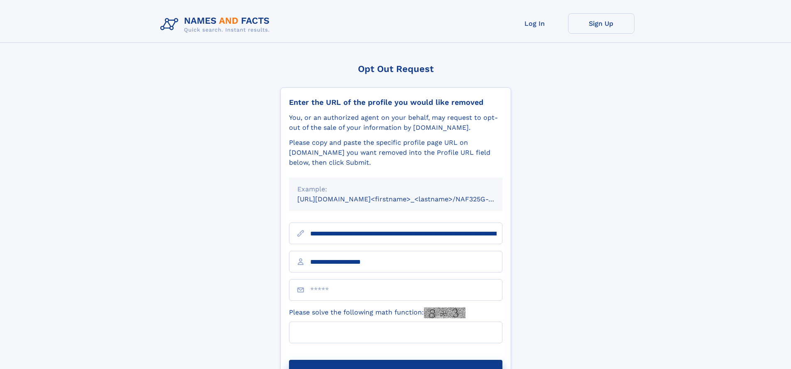 This screenshot has height=369, width=791. What do you see at coordinates (396, 123) in the screenshot?
I see `div: You, or an authorized agent on your behalf, may request to opt-out of the sale of your informatio...` at bounding box center [396, 123].